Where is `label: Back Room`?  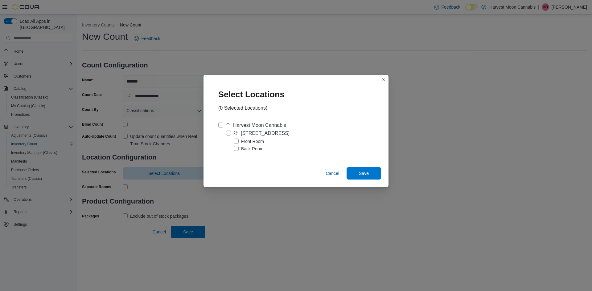 label: Back Room is located at coordinates (248, 149).